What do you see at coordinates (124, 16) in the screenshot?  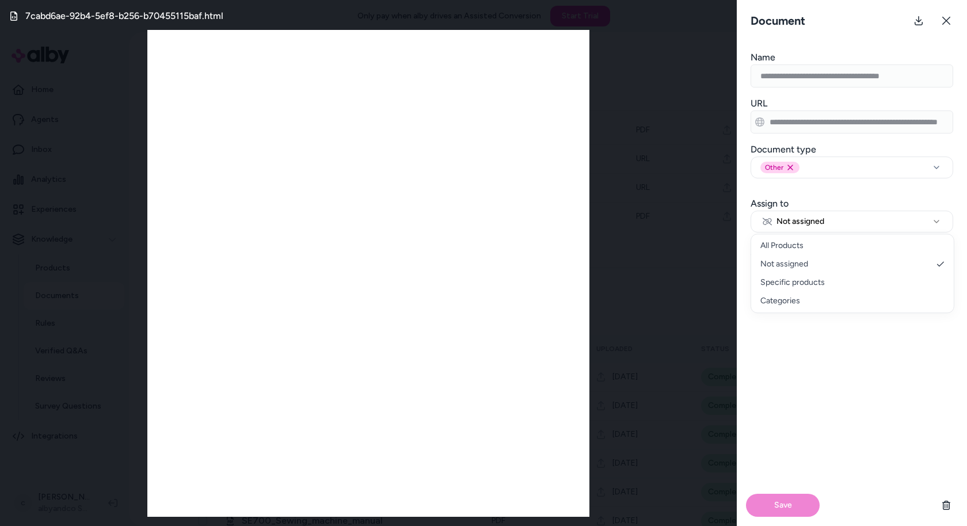 I see `h3: 7cabd6ae-92b4-5ef8-b256-b70455115baf.html` at bounding box center [124, 16].